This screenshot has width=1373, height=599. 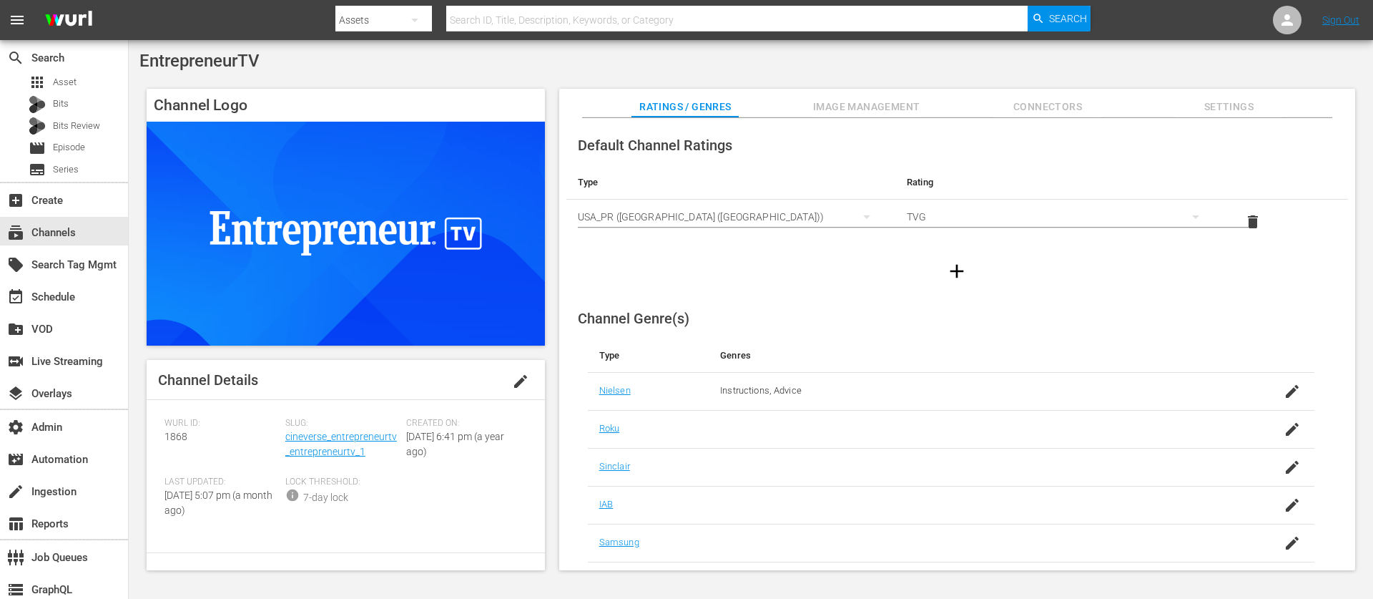 What do you see at coordinates (614, 466) in the screenshot?
I see `a: Sinclair` at bounding box center [614, 466].